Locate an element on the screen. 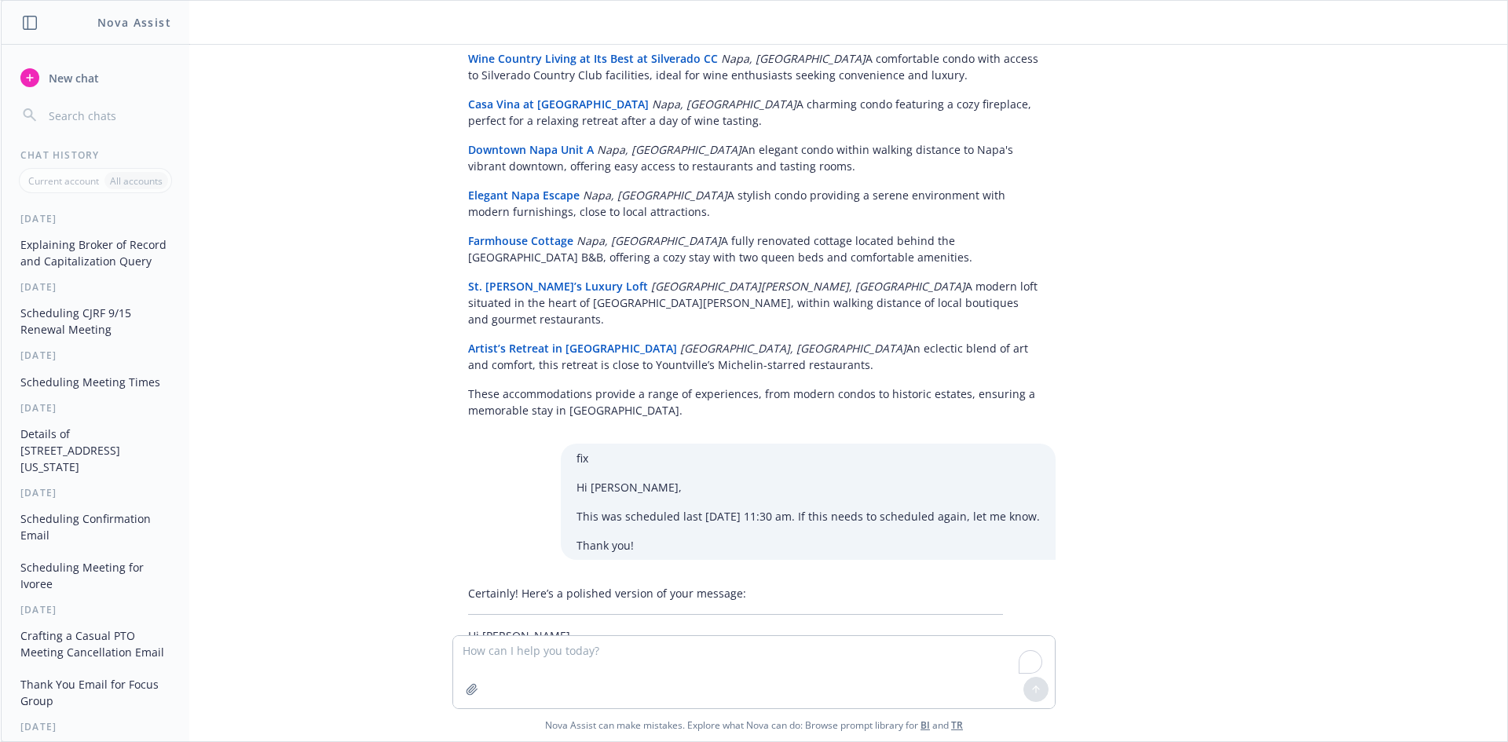  a: Farmhouse Cottage is located at coordinates (521, 240).